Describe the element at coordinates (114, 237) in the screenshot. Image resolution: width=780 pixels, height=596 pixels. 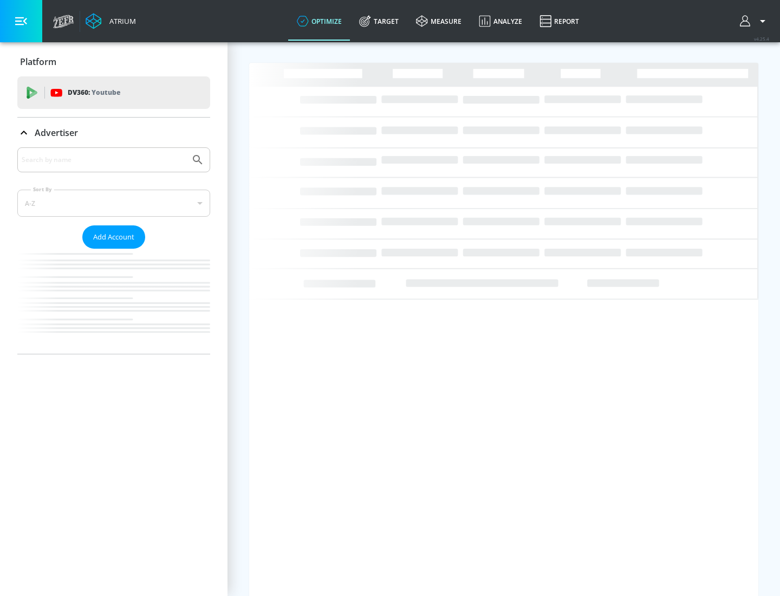
I see `span: Add Account` at that location.